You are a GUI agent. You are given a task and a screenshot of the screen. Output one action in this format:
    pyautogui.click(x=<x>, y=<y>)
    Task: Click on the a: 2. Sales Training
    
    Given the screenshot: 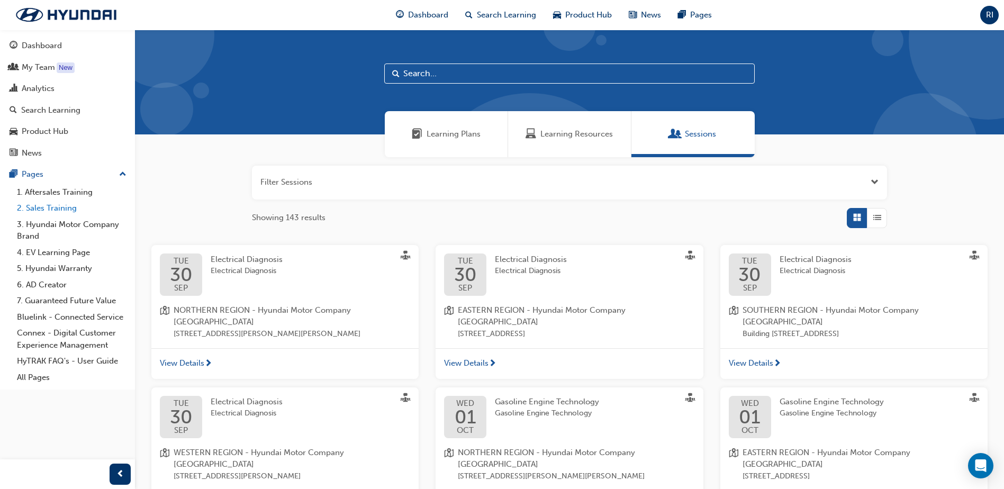 What is the action you would take?
    pyautogui.click(x=71, y=208)
    